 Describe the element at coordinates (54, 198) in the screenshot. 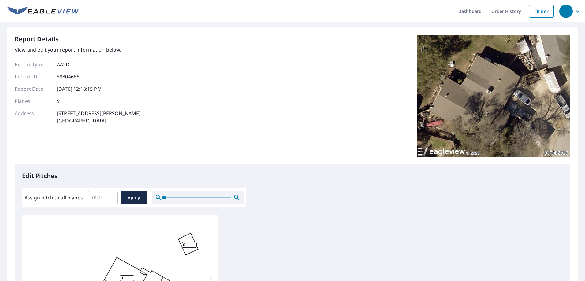

I see `label: Assign pitch to all planes` at that location.